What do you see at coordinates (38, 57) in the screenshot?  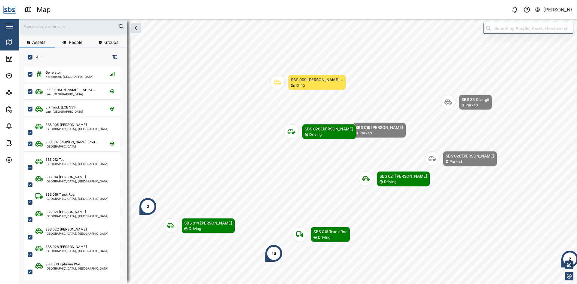 I see `label: ALL` at bounding box center [38, 57].